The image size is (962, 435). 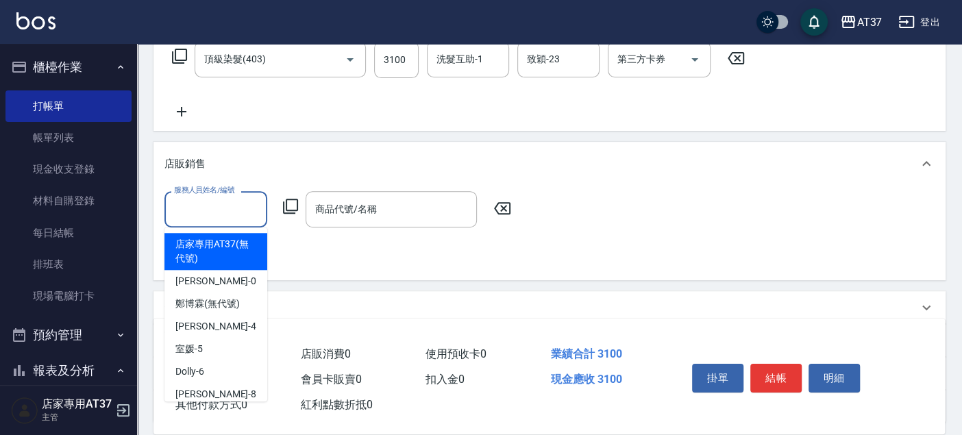 What do you see at coordinates (69, 371) in the screenshot?
I see `button: 報表及分析` at bounding box center [69, 371].